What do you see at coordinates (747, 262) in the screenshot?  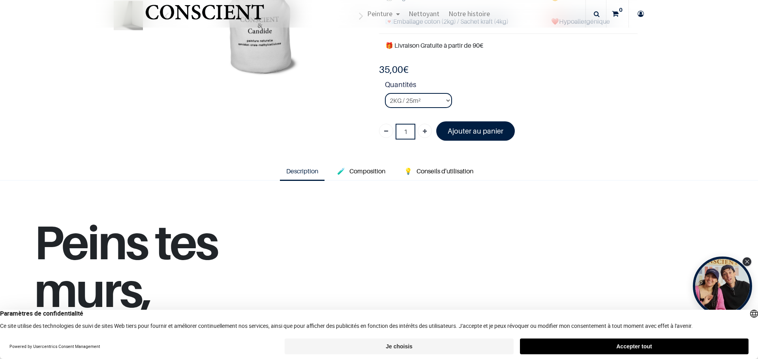 I see `div: Close Tolstoy widget` at bounding box center [747, 262].